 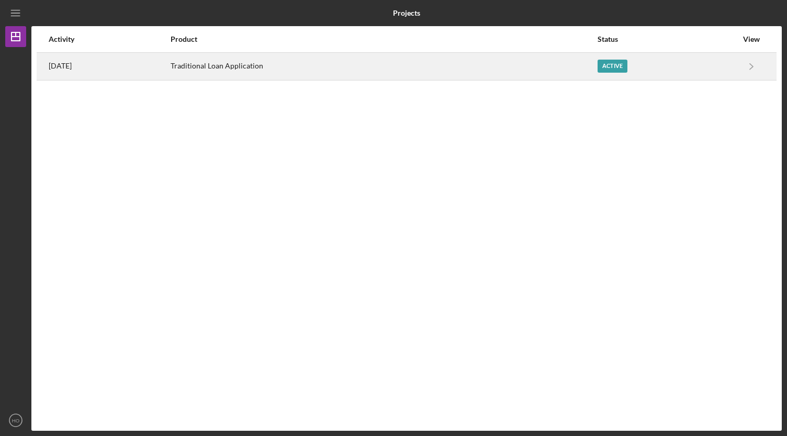 What do you see at coordinates (612, 66) in the screenshot?
I see `div: Active` at bounding box center [612, 66].